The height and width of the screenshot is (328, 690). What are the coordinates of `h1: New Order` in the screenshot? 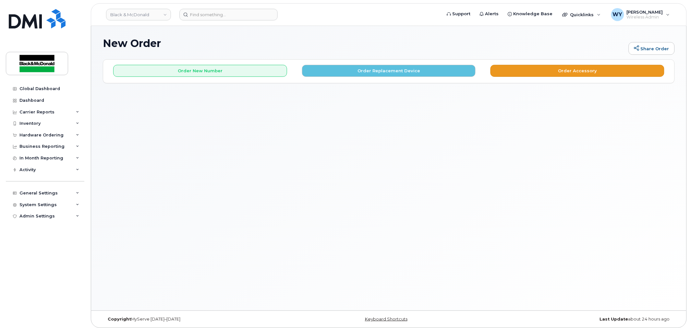 It's located at (364, 43).